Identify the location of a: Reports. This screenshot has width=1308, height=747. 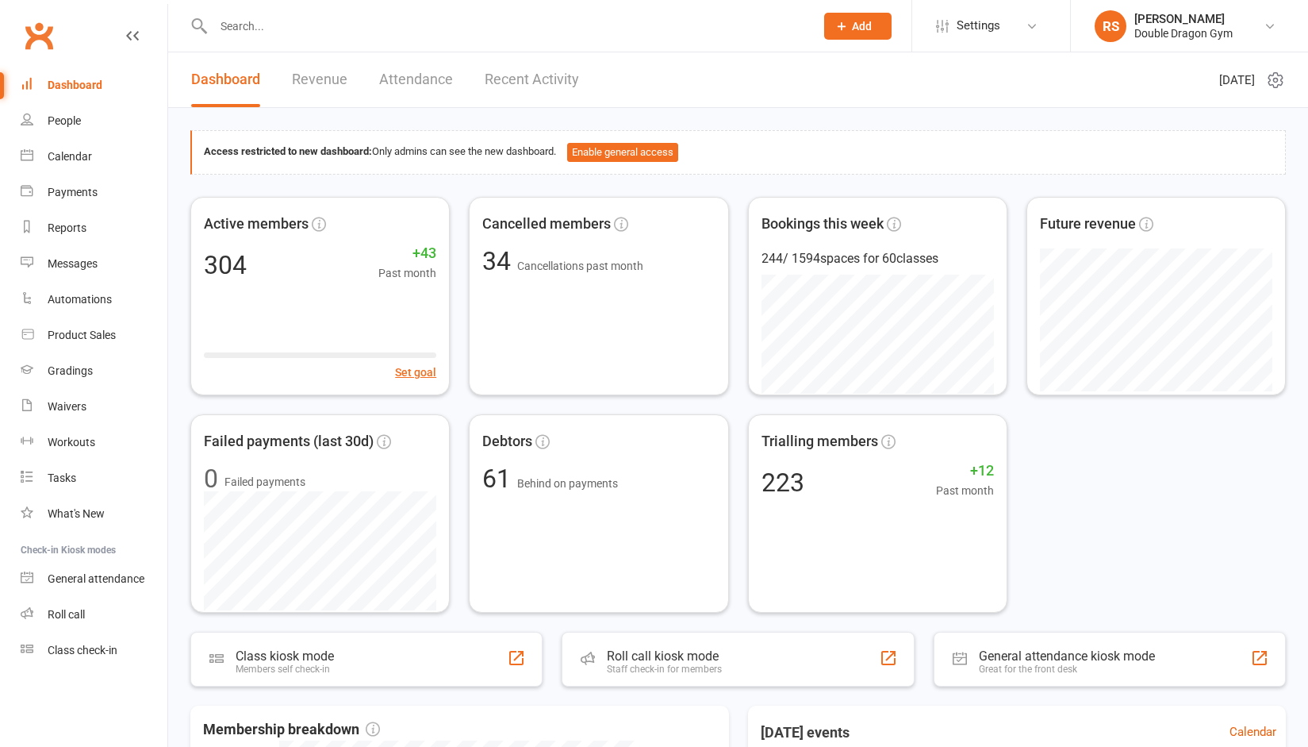
(94, 228).